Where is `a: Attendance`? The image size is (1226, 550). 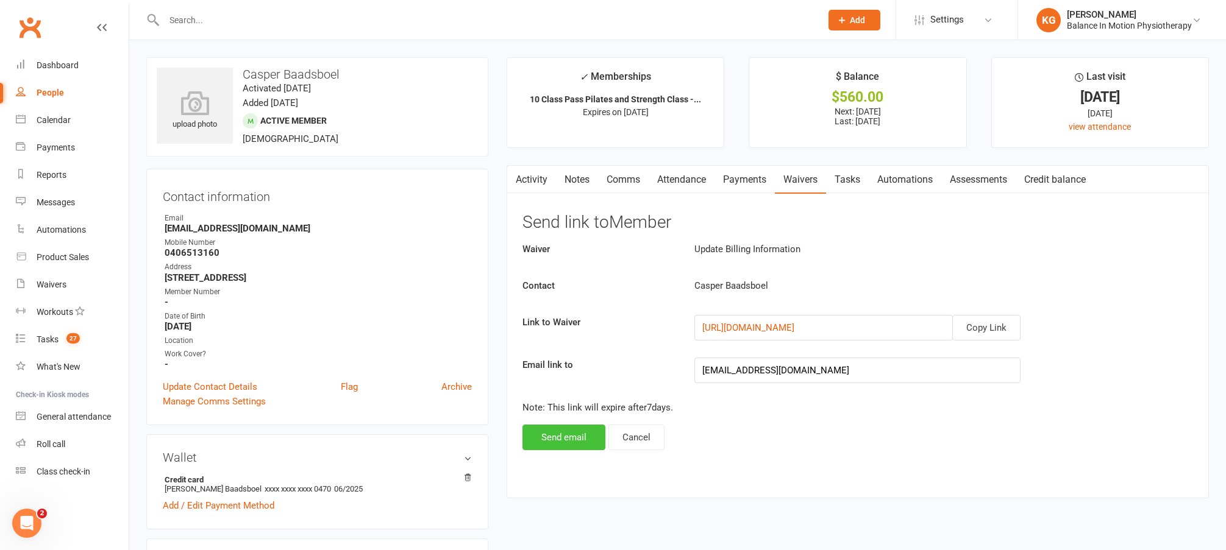 a: Attendance is located at coordinates (681, 180).